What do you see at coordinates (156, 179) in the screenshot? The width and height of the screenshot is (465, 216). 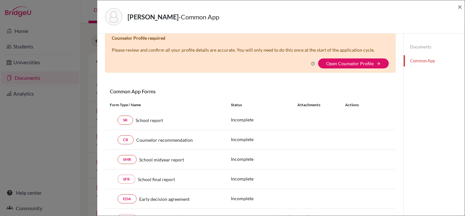 I see `span: School final report` at bounding box center [156, 179].